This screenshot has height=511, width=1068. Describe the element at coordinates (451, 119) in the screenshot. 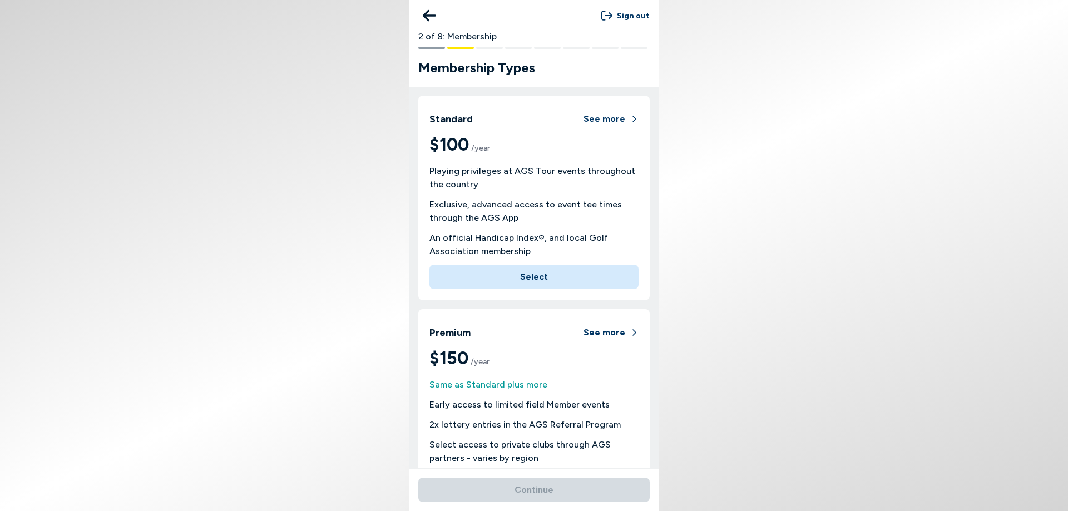

I see `h2: Standard` at that location.